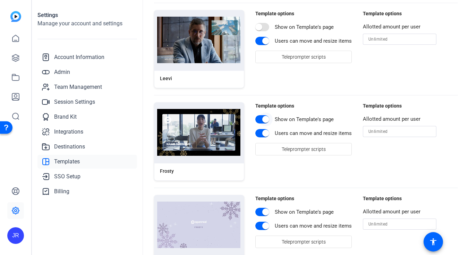 This screenshot has width=469, height=255. Describe the element at coordinates (87, 147) in the screenshot. I see `a: Destinations` at that location.